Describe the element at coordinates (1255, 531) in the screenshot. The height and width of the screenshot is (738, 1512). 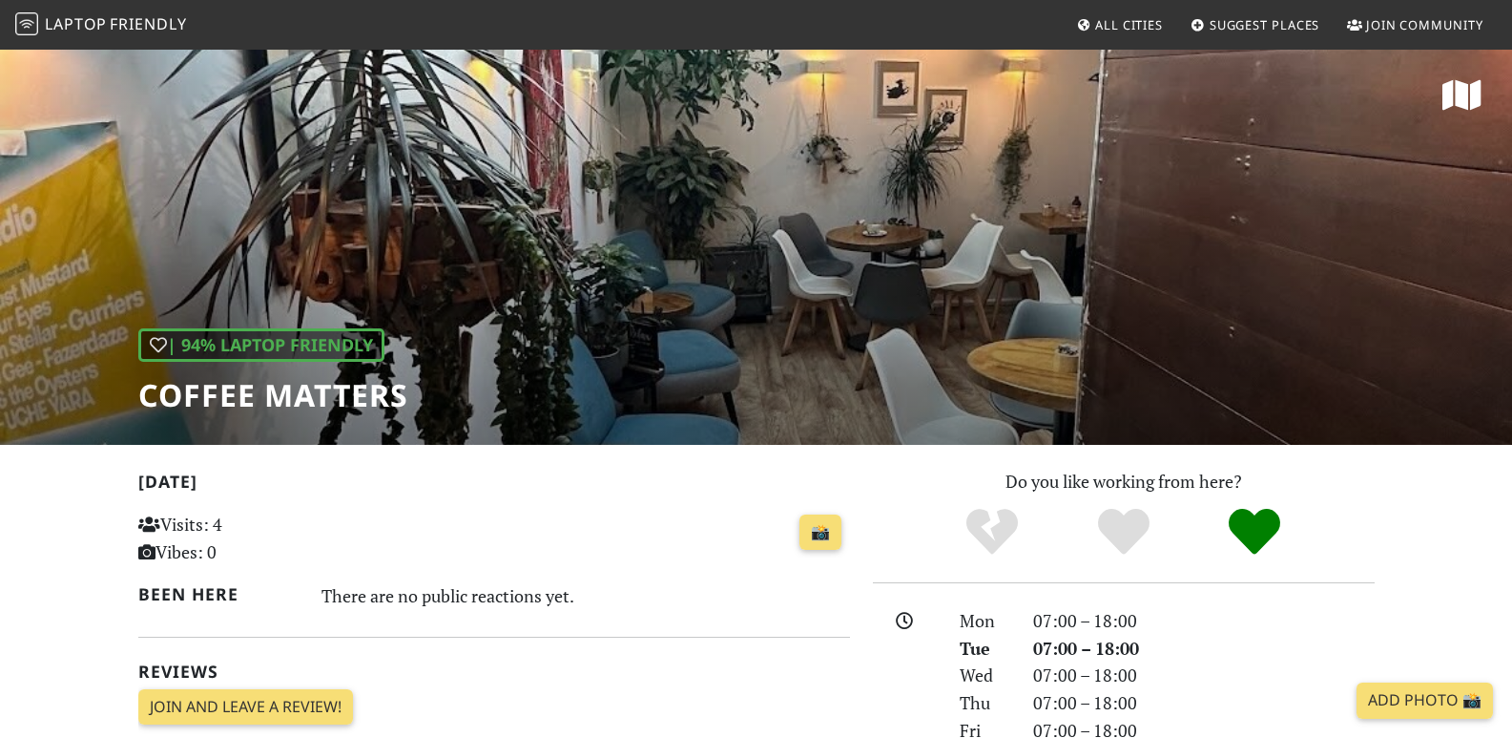
I see `div: Definitely!` at that location.